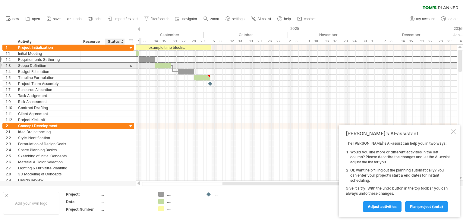 This screenshot has width=463, height=220. I want to click on a: undo, so click(75, 19).